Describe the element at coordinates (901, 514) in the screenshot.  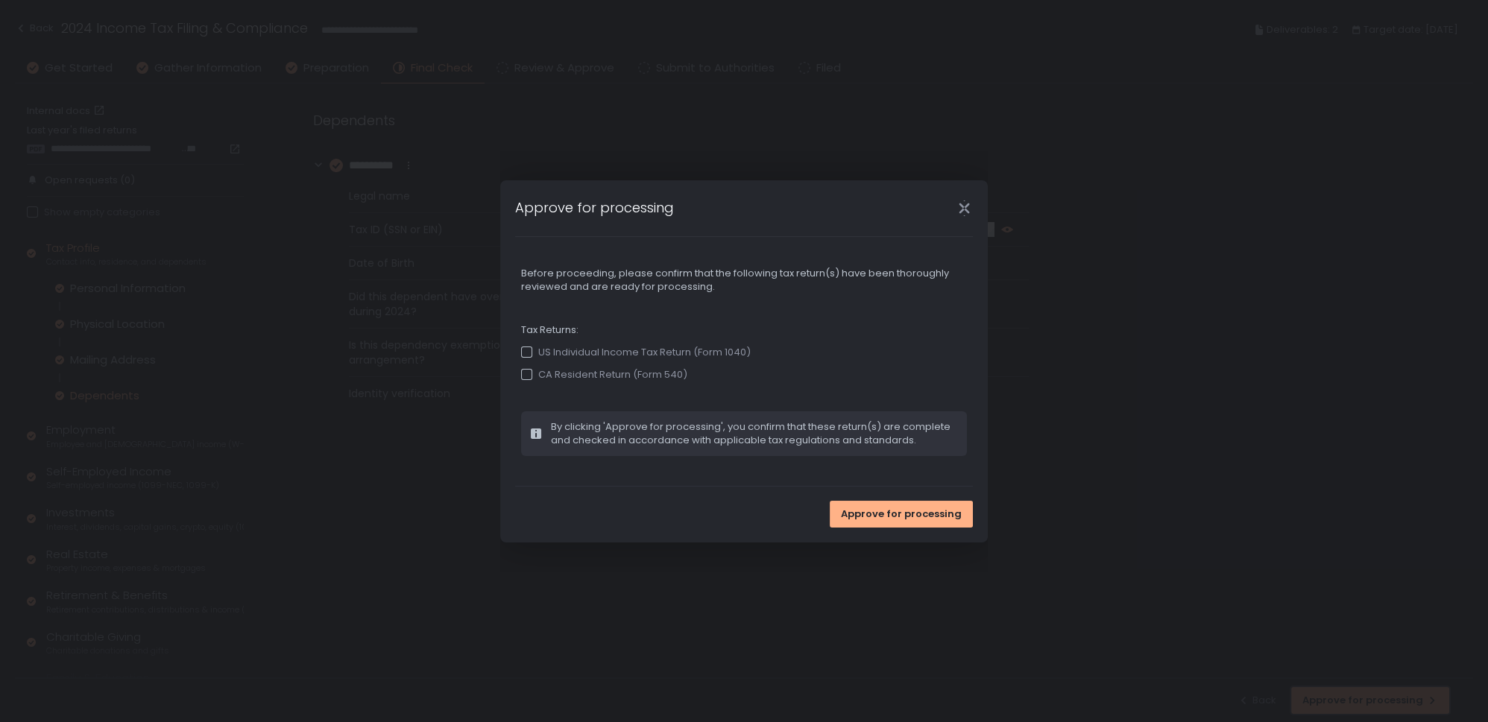
I see `span: Approve for processing` at that location.